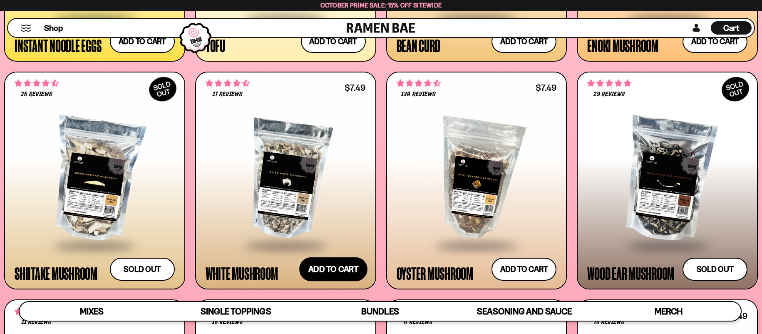 This screenshot has height=334, width=762. I want to click on span: Shop, so click(53, 28).